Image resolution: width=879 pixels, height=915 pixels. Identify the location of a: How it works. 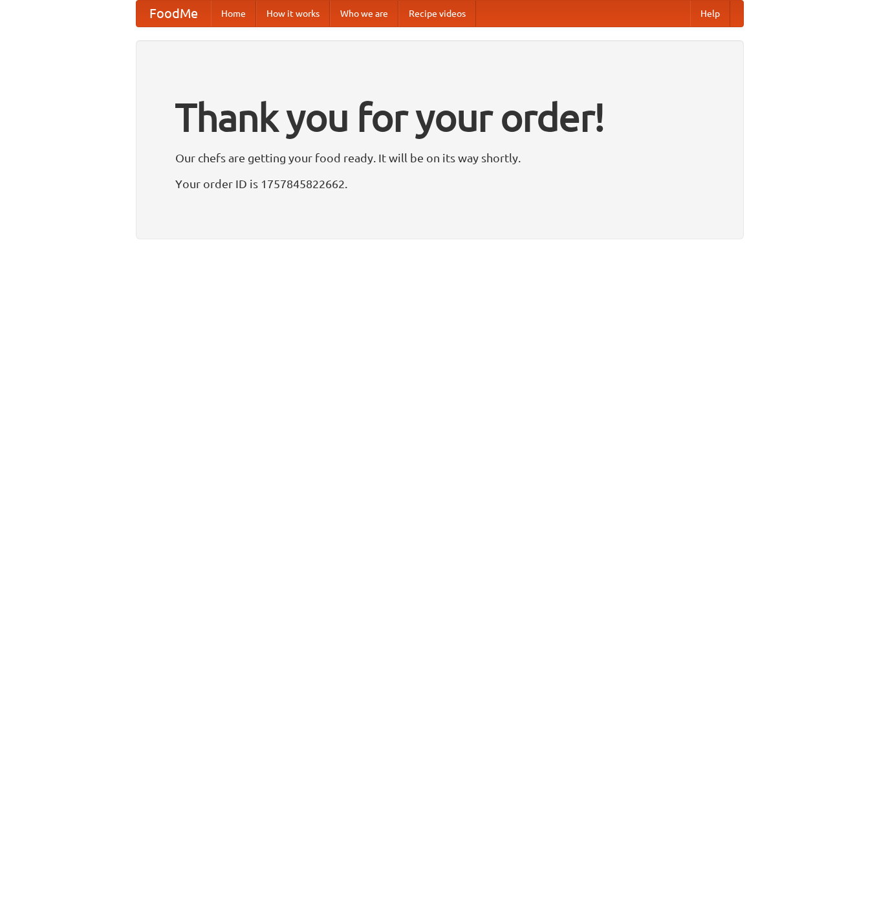
(293, 14).